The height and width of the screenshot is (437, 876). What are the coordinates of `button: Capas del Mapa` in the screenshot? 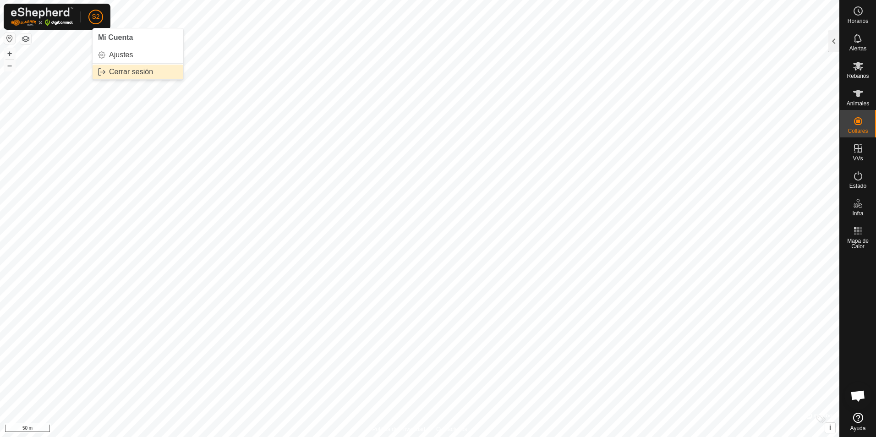 It's located at (26, 39).